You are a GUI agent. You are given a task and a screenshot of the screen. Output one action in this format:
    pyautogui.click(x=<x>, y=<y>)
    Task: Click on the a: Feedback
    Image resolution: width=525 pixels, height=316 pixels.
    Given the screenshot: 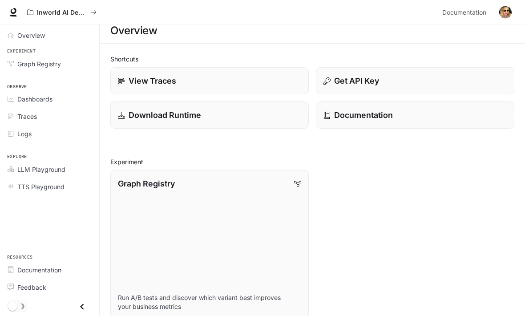 What is the action you would take?
    pyautogui.click(x=49, y=287)
    